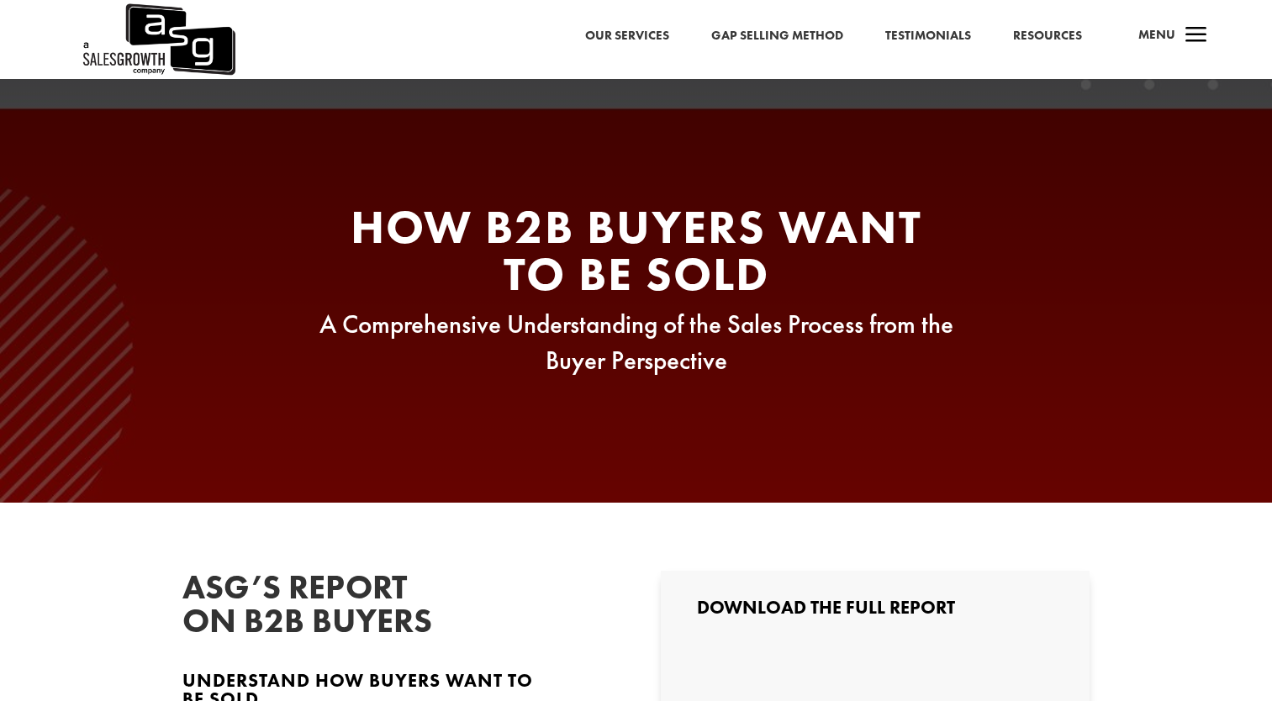 This screenshot has height=701, width=1272. Describe the element at coordinates (1047, 36) in the screenshot. I see `a: Resources` at that location.